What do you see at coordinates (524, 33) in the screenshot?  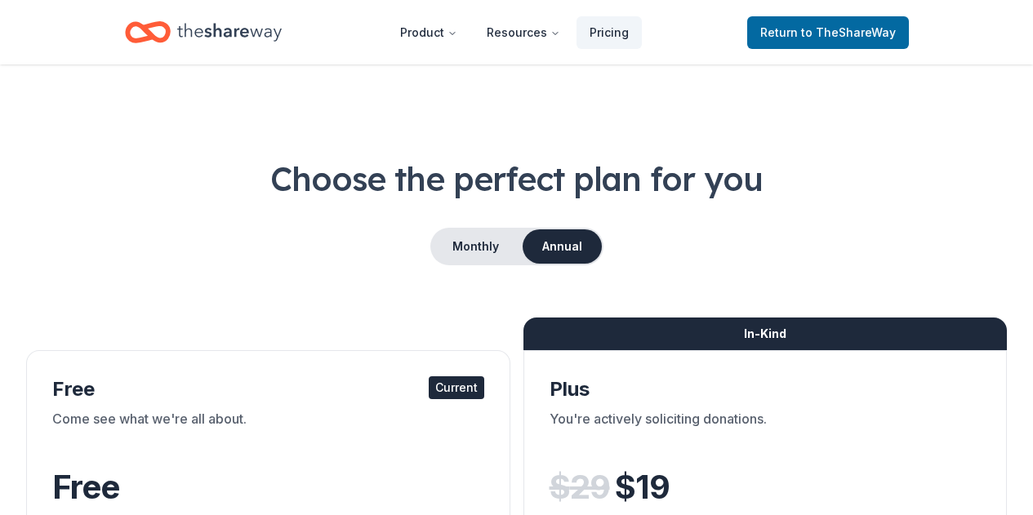 I see `button: Resources` at bounding box center [524, 33].